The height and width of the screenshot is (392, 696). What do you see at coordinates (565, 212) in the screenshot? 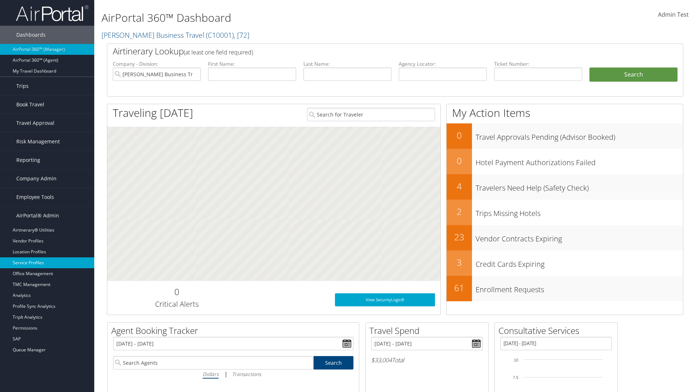
I see `a: 2Trips Missing Hotels` at bounding box center [565, 212].